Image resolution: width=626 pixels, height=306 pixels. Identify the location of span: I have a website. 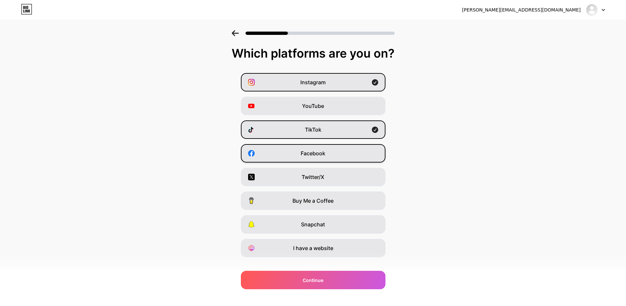
(313, 248).